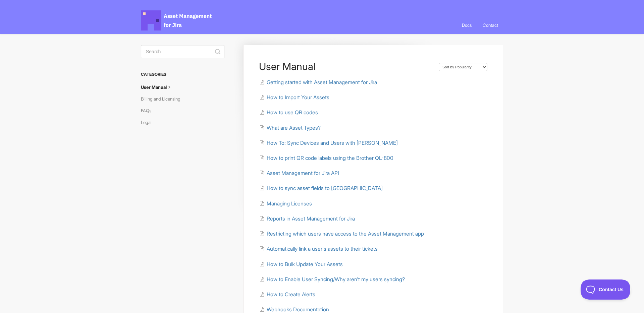  I want to click on span: How to Create Alerts, so click(291, 295).